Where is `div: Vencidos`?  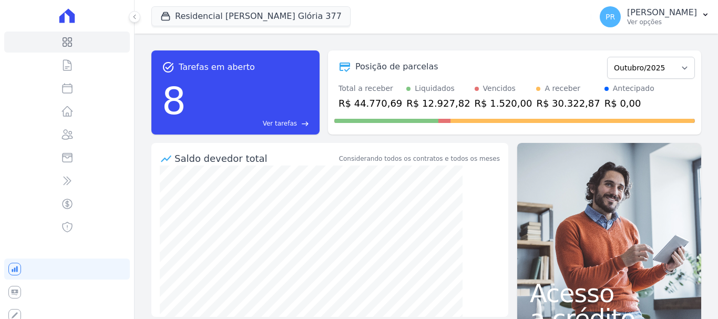
div: Vencidos is located at coordinates (499, 88).